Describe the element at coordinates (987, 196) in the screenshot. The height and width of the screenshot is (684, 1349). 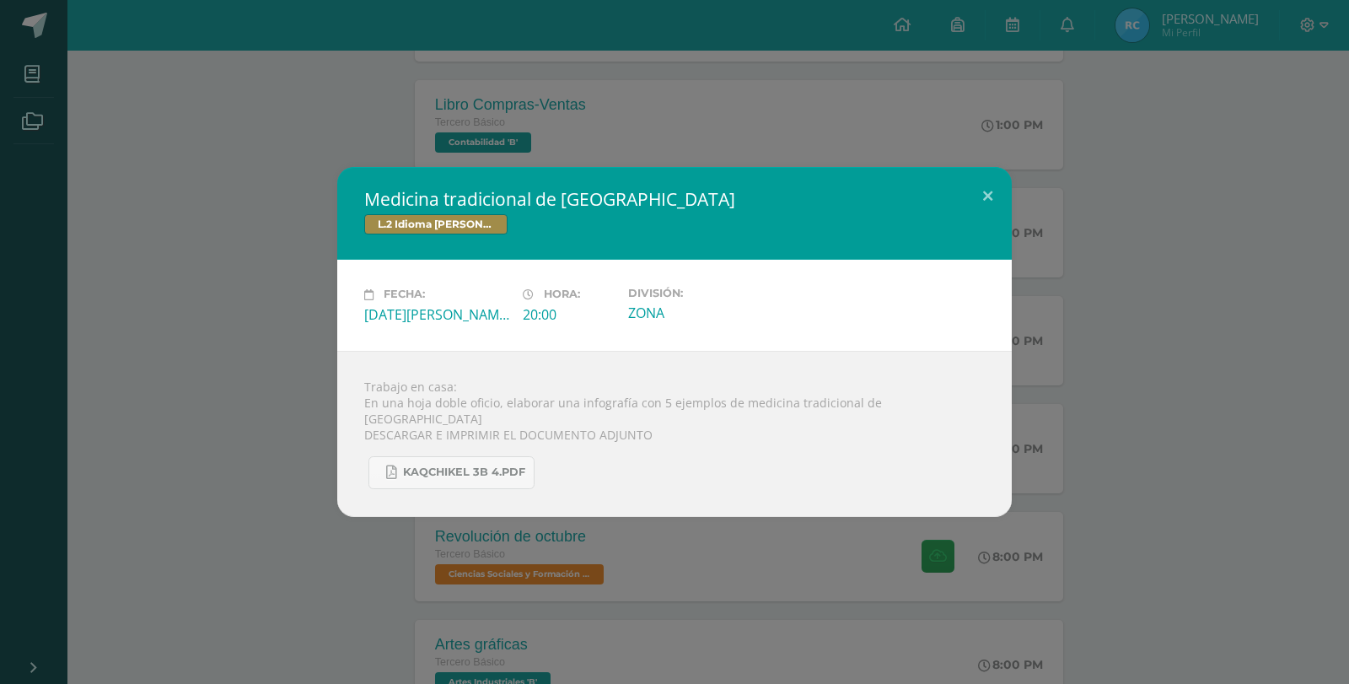
I see `button: Close (Esc)` at that location.